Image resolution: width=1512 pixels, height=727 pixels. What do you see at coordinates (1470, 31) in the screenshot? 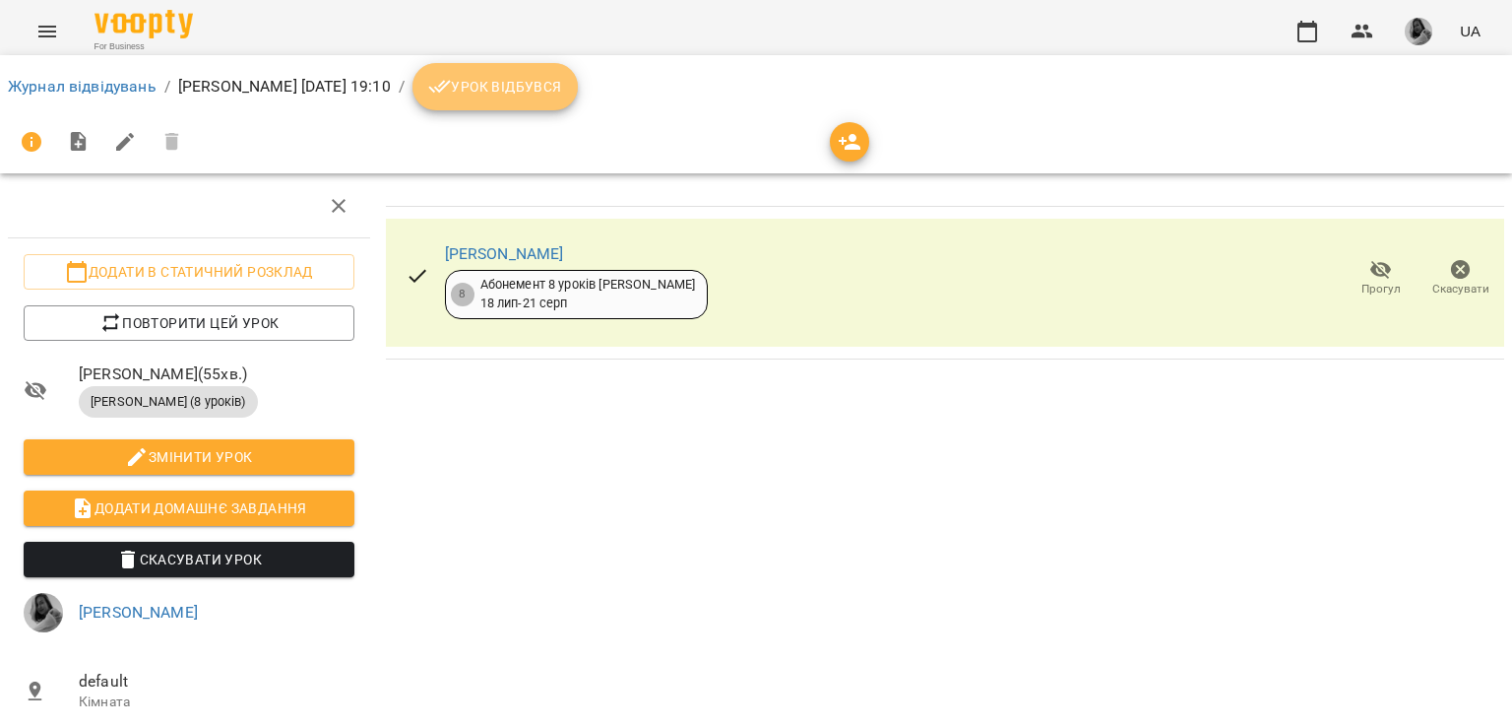
I see `span: UA` at bounding box center [1470, 31].